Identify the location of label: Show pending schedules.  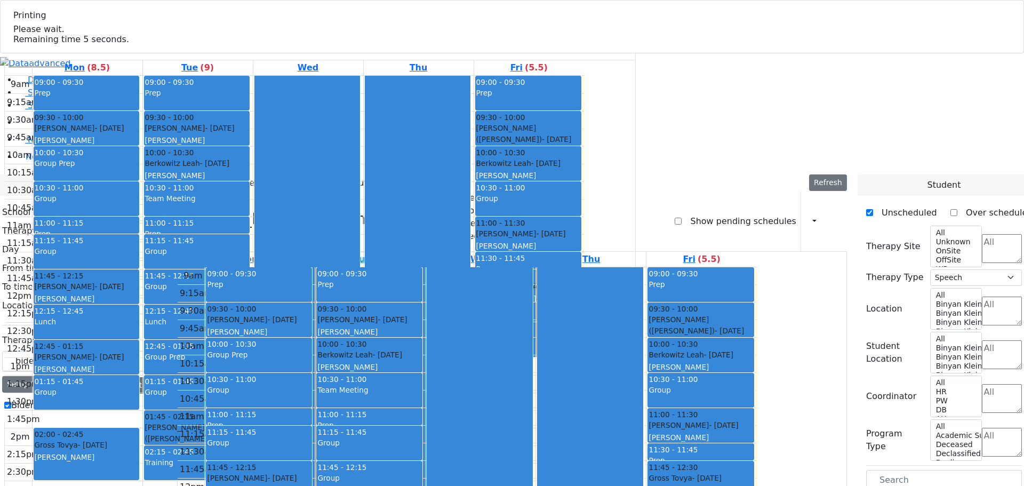
(739, 221).